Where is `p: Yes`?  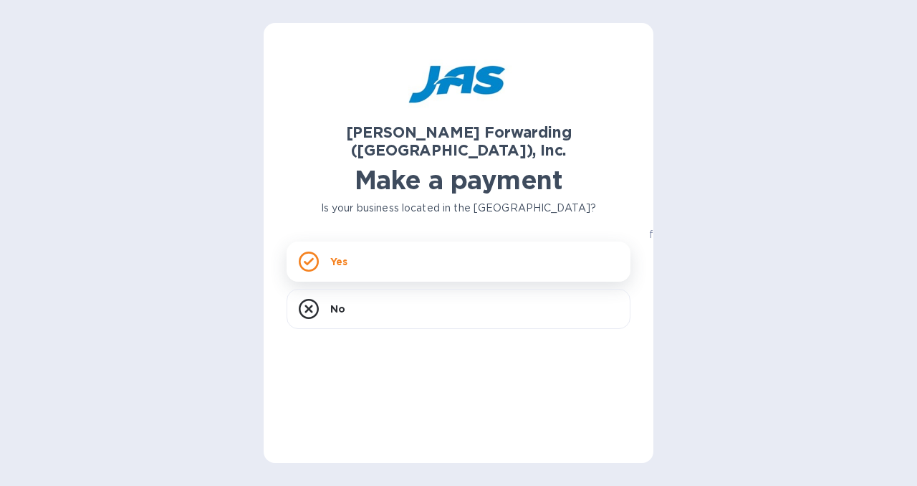 p: Yes is located at coordinates (339, 261).